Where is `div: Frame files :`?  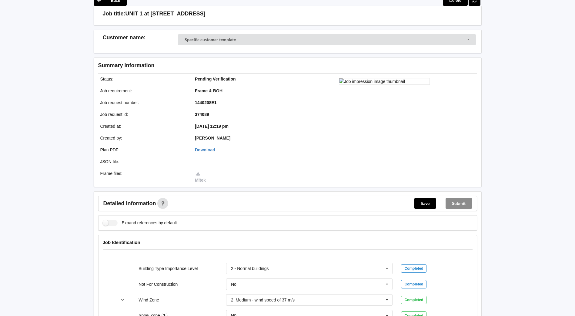 div: Frame files : is located at coordinates (143, 177).